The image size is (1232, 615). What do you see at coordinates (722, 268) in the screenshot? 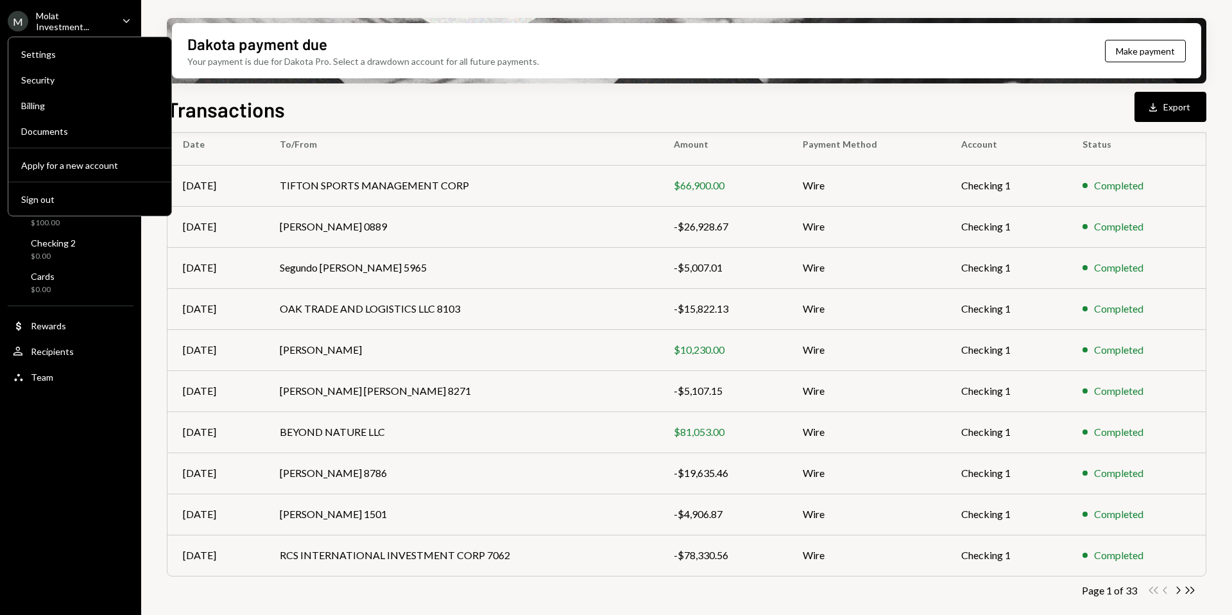
I see `div: -$5,007.01` at bounding box center [722, 268].